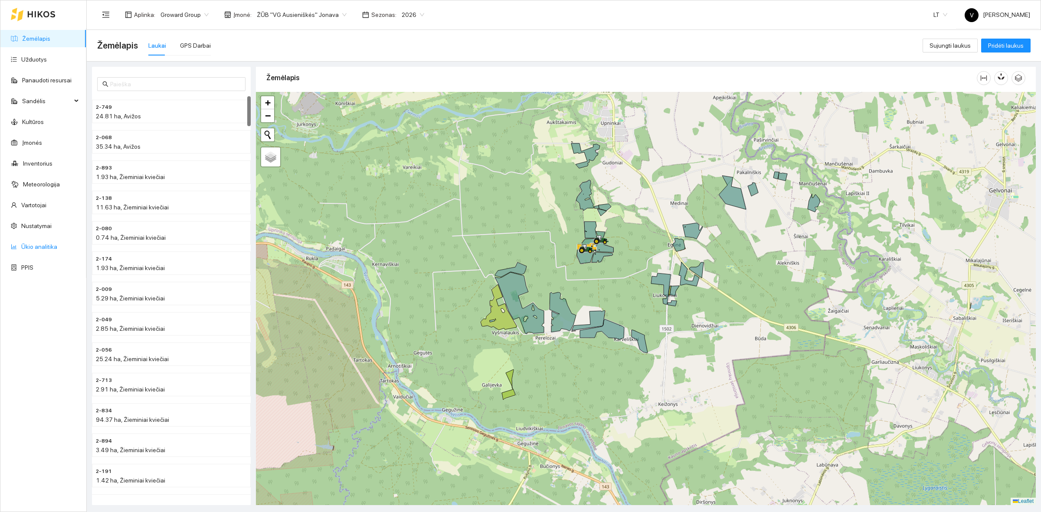  What do you see at coordinates (271, 157) in the screenshot?
I see `a: Layers` at bounding box center [271, 157].